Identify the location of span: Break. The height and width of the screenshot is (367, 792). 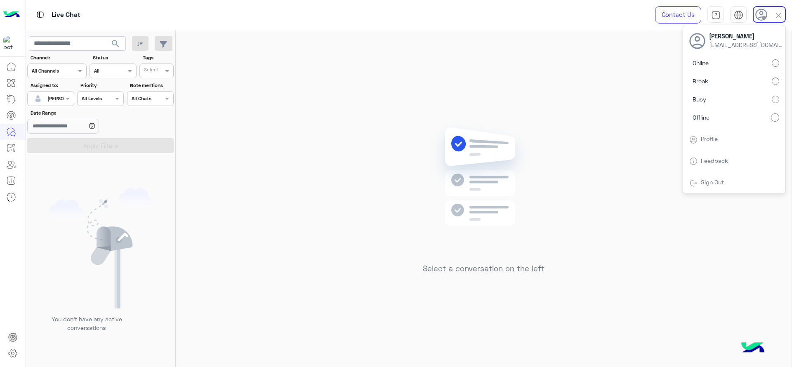
(701, 81).